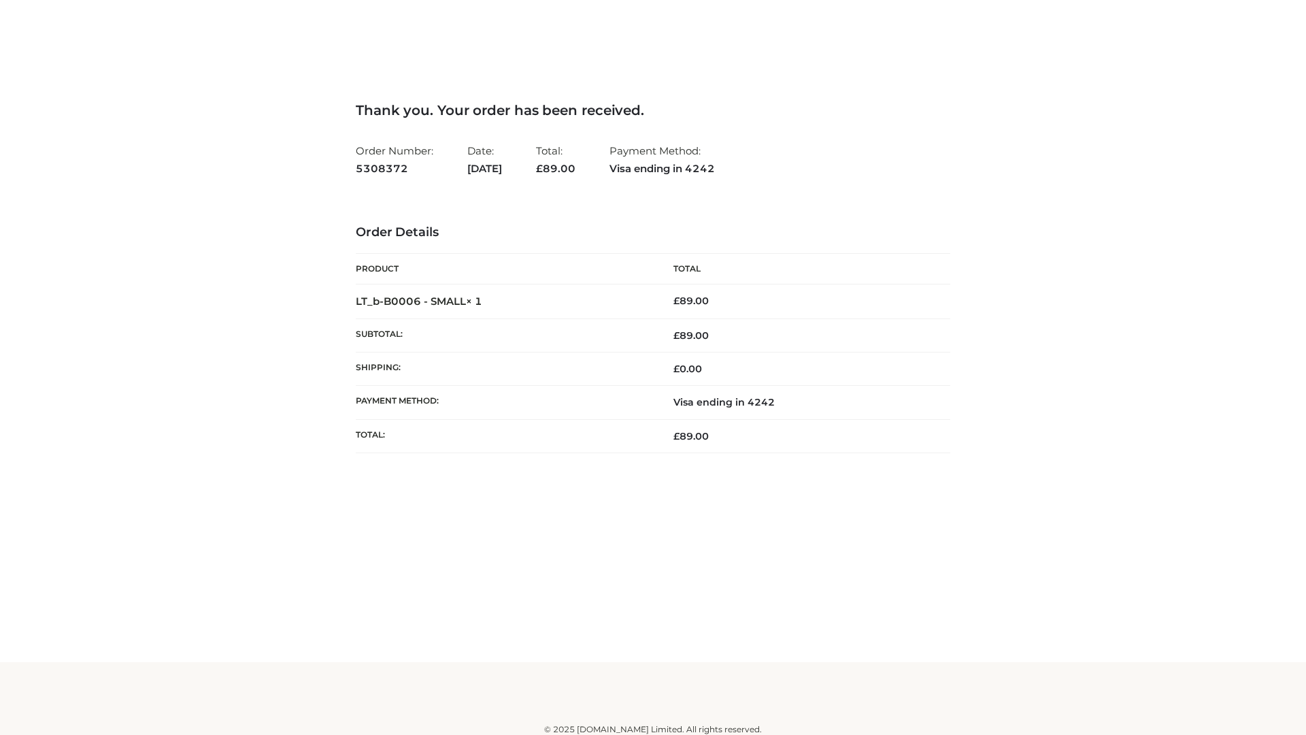  Describe the element at coordinates (653, 110) in the screenshot. I see `h3: Thank you. Your order has been received.` at that location.